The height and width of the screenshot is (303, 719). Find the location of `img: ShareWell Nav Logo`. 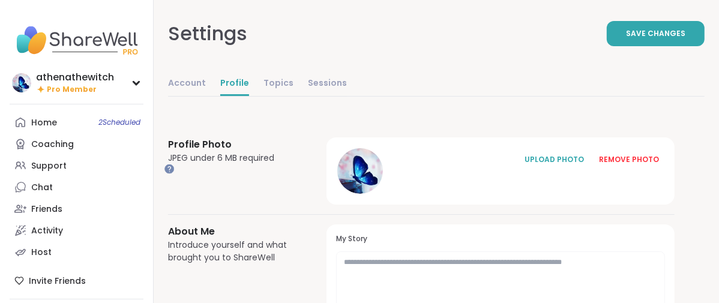

img: ShareWell Nav Logo is located at coordinates (76, 40).